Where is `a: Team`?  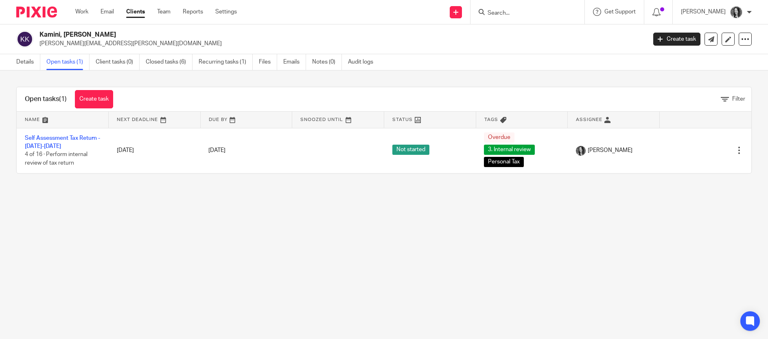
a: Team is located at coordinates (164, 12).